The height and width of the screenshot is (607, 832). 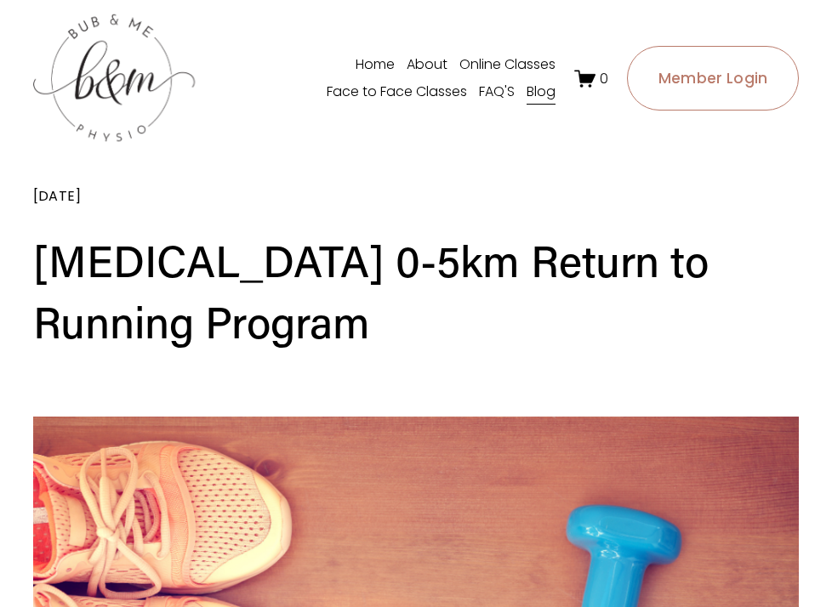 What do you see at coordinates (396, 92) in the screenshot?
I see `a: Face to Face Classes` at bounding box center [396, 92].